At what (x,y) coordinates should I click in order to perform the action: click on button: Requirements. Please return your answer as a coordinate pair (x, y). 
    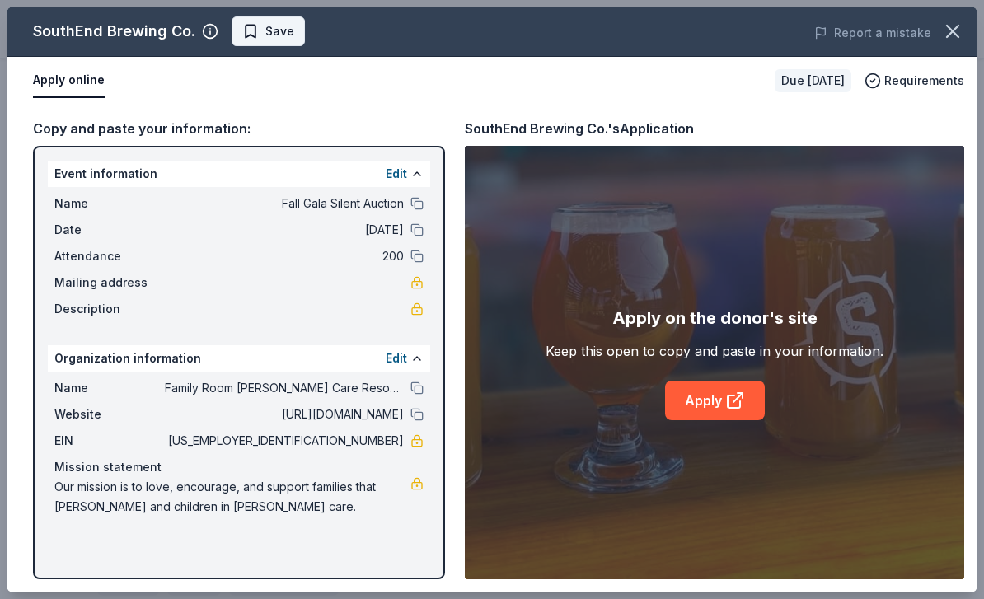
    Looking at the image, I should click on (914, 81).